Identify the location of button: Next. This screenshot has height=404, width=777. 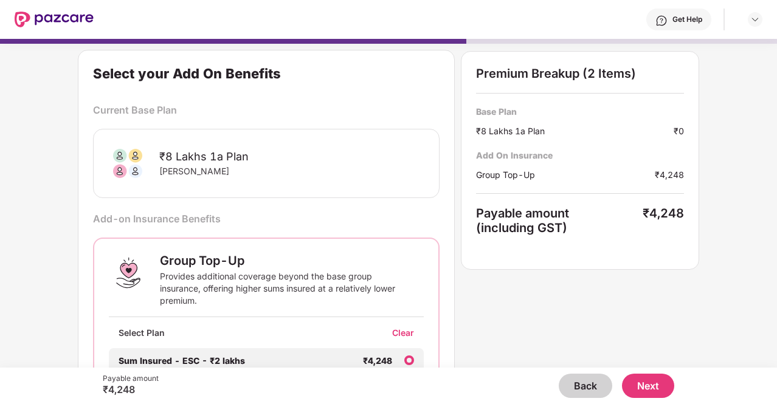
(648, 386).